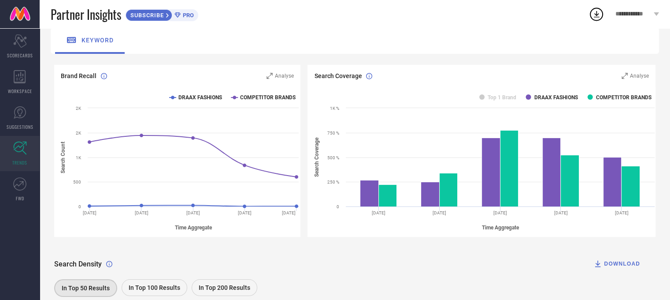  I want to click on text: 500 %, so click(333, 157).